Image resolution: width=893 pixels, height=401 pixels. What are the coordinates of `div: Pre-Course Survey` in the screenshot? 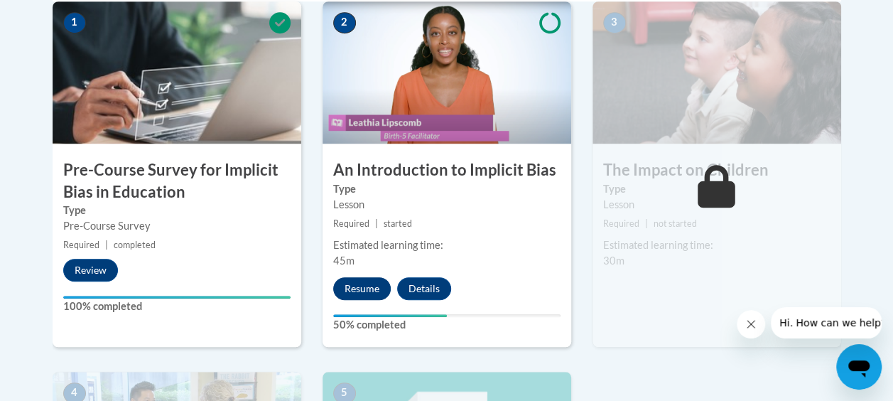 It's located at (177, 226).